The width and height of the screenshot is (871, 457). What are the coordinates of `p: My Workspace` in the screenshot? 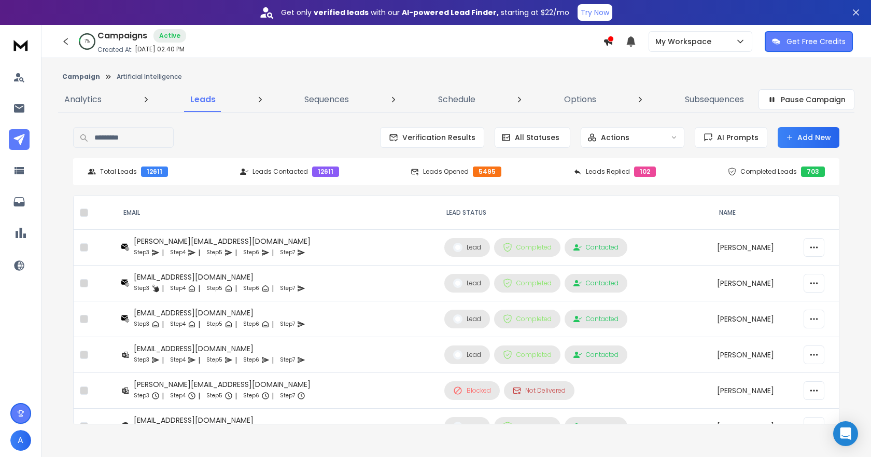 It's located at (686, 41).